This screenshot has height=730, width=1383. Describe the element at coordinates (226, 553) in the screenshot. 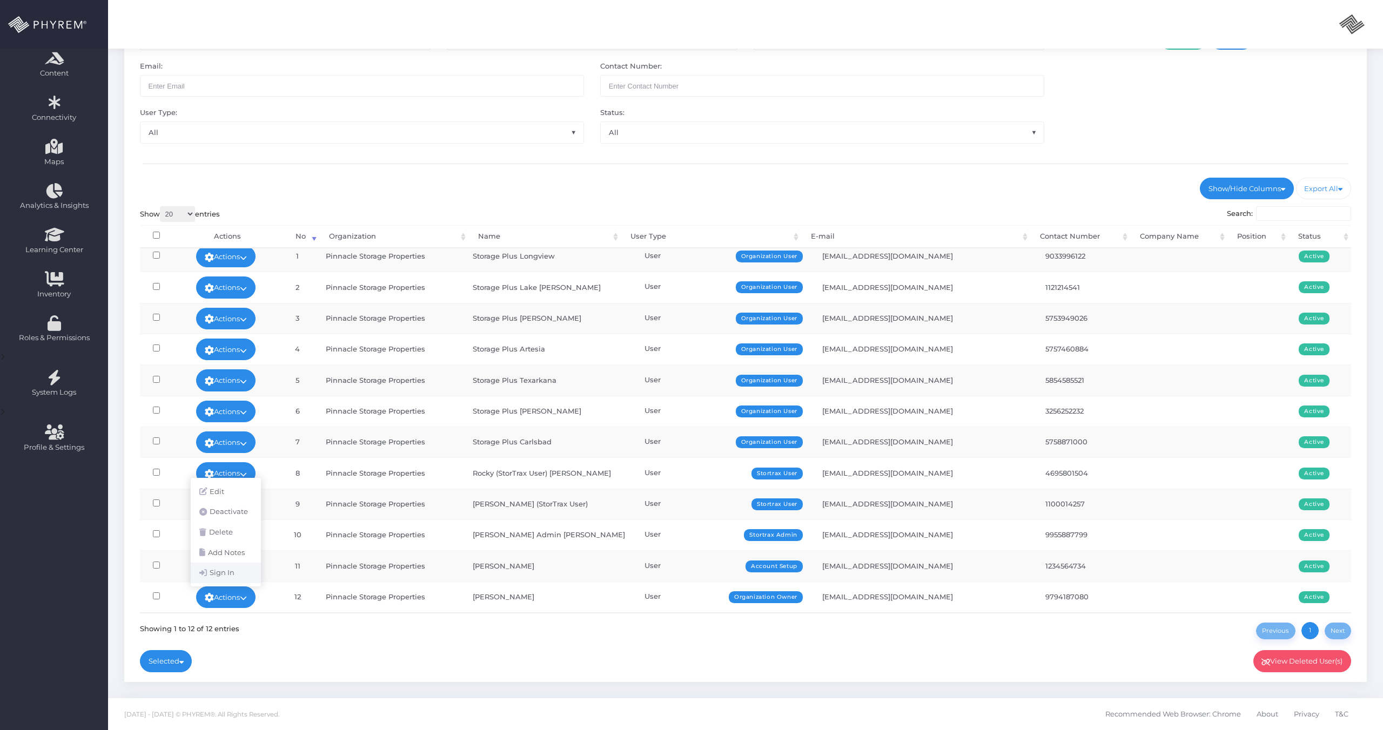

I see `a: Add Notes` at that location.